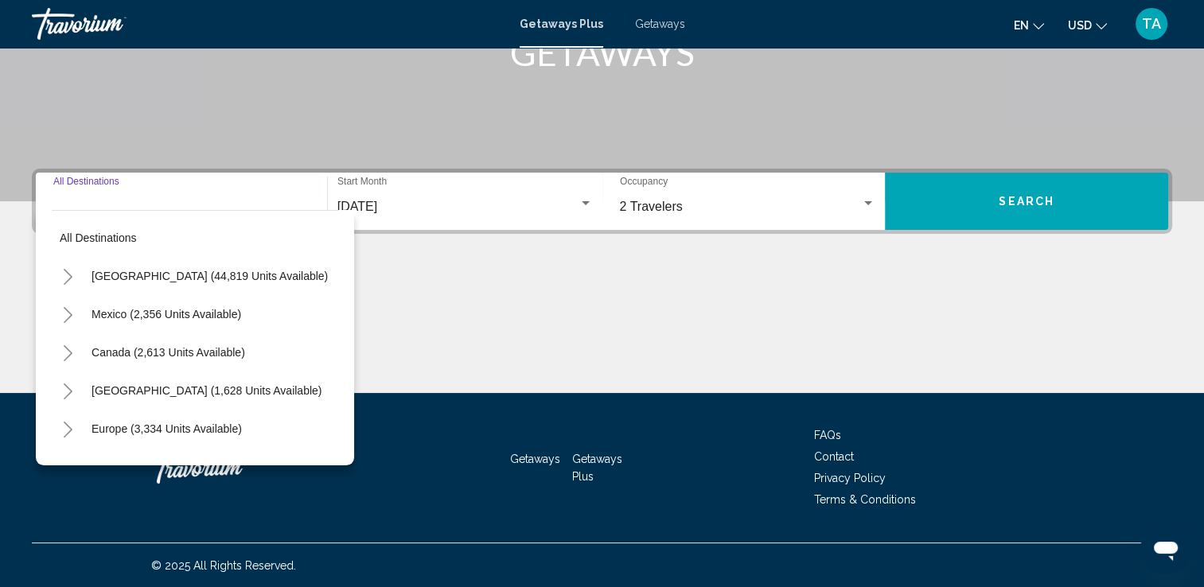  Describe the element at coordinates (850, 478) in the screenshot. I see `a: Privacy Policy` at that location.